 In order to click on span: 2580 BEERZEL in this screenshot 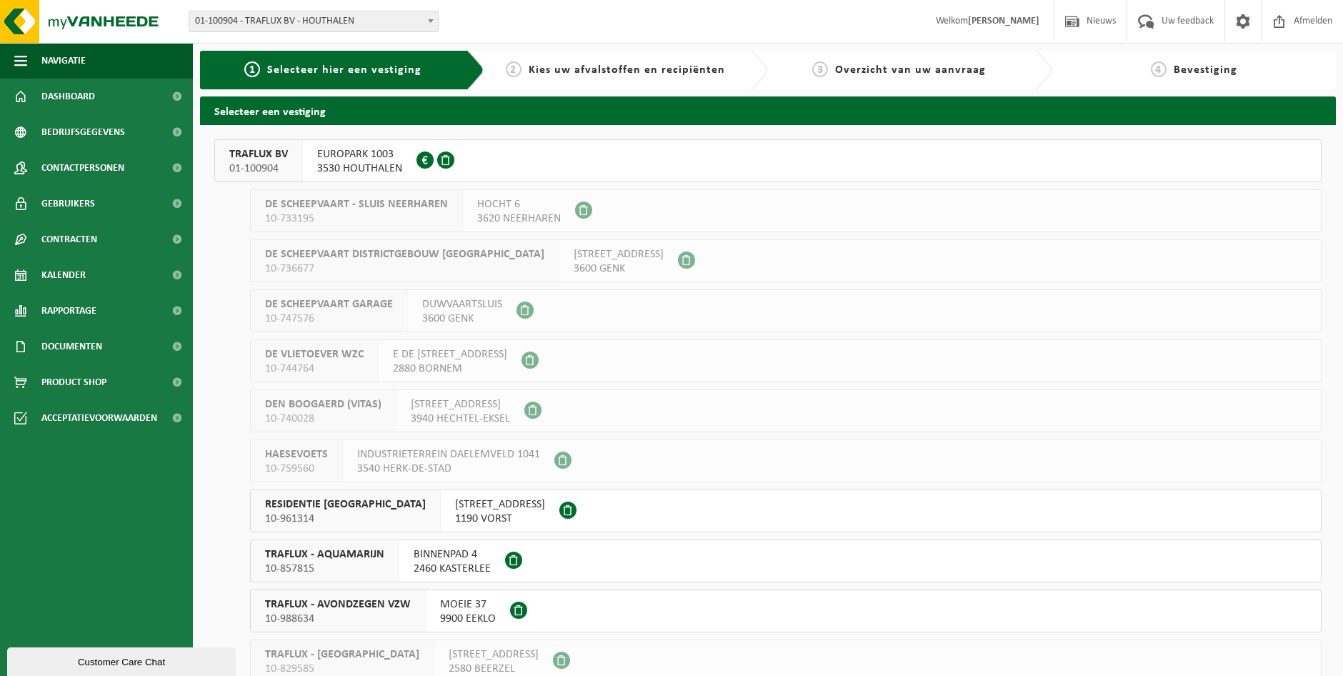, I will do `click(494, 669)`.